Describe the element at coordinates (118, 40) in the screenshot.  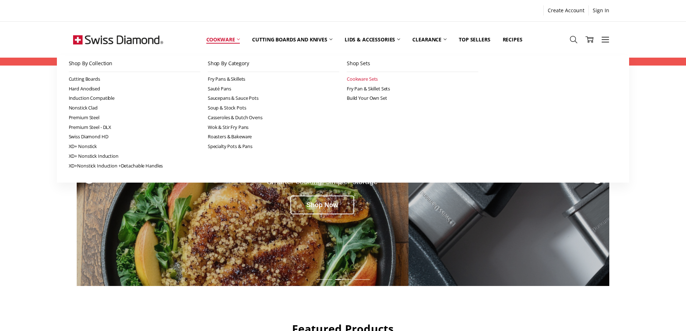
I see `img: Free Shipping On Every Order` at that location.